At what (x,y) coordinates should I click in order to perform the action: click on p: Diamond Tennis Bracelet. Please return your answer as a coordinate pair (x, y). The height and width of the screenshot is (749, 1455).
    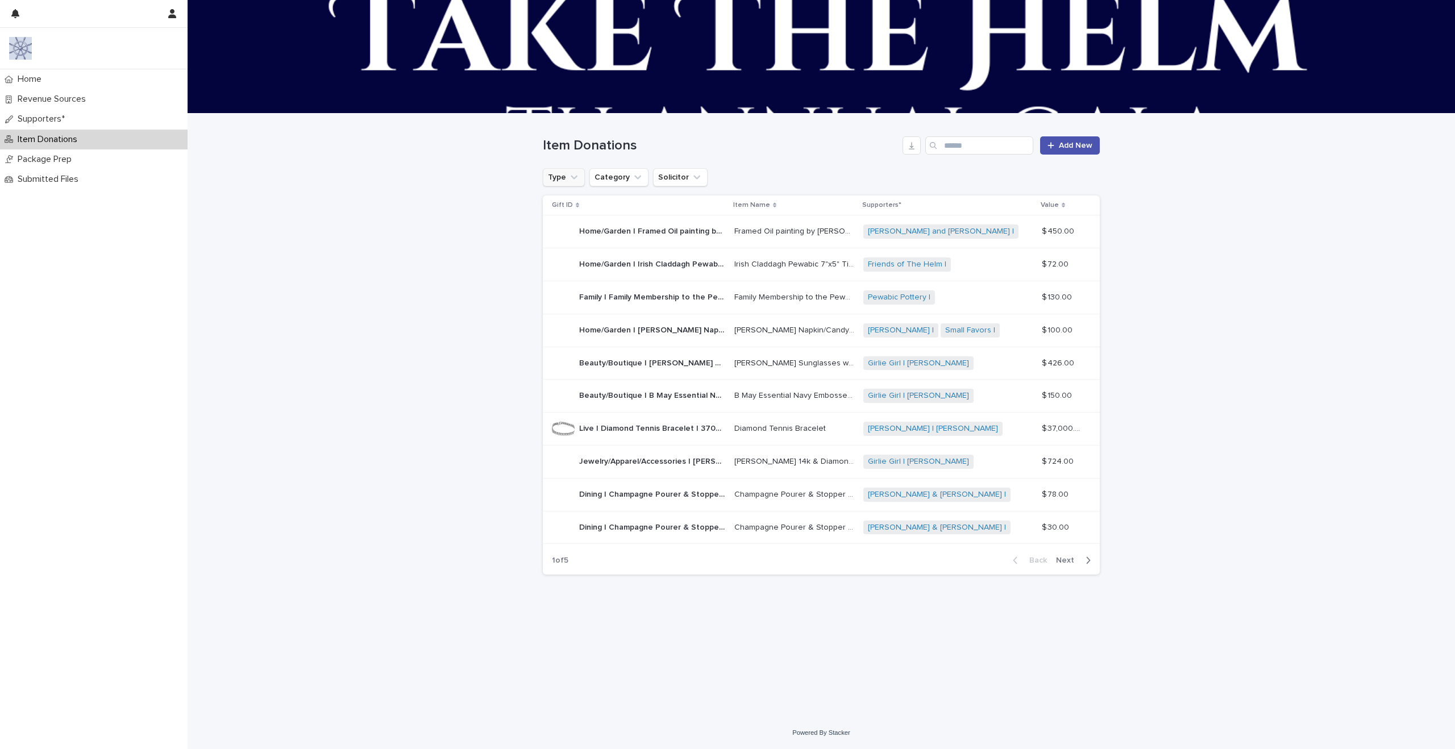
    Looking at the image, I should click on (781, 427).